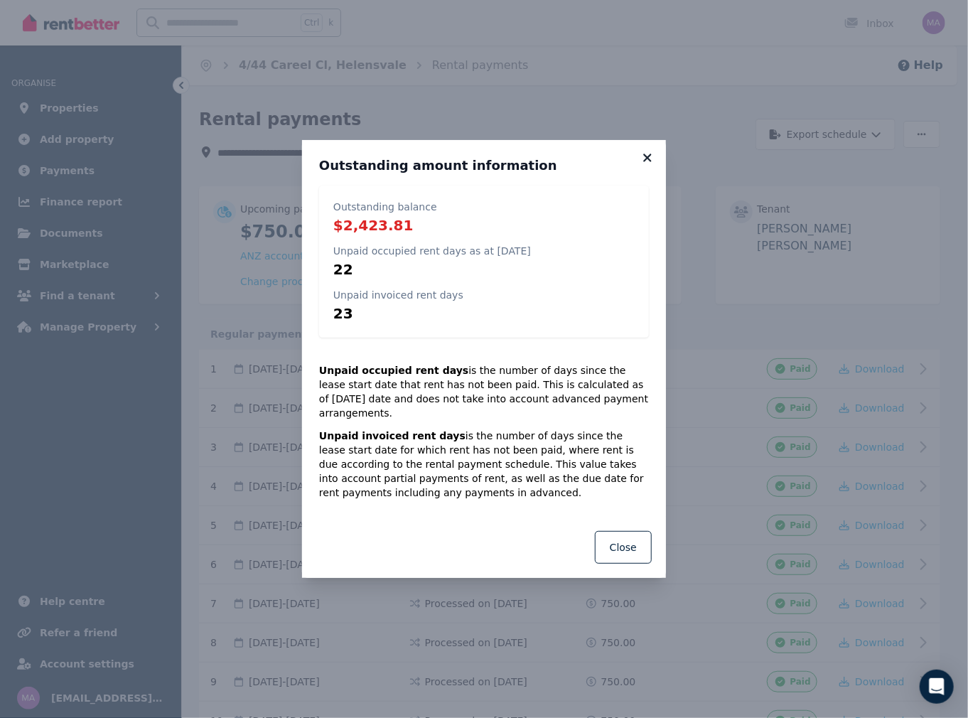 This screenshot has height=718, width=968. I want to click on p: $2,423.81, so click(385, 225).